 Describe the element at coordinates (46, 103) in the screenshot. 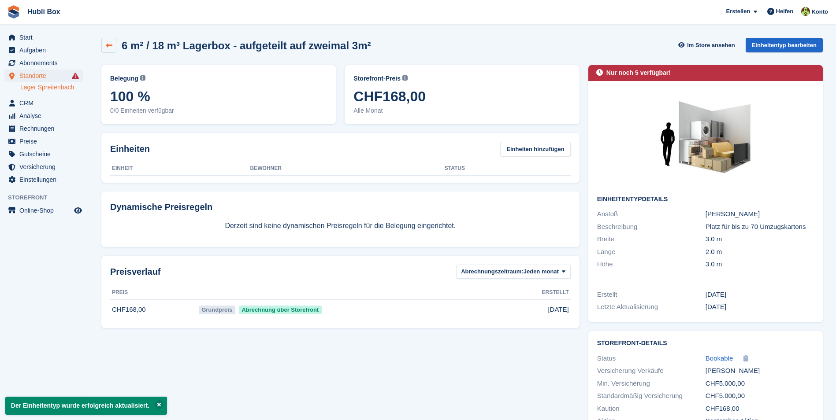

I see `span: CRM` at that location.